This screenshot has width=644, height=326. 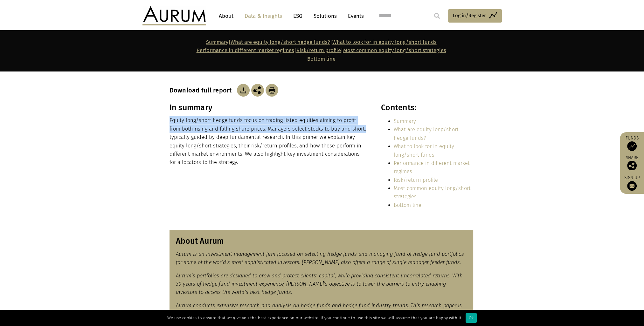 What do you see at coordinates (632, 143) in the screenshot?
I see `a: Funds` at bounding box center [632, 143].